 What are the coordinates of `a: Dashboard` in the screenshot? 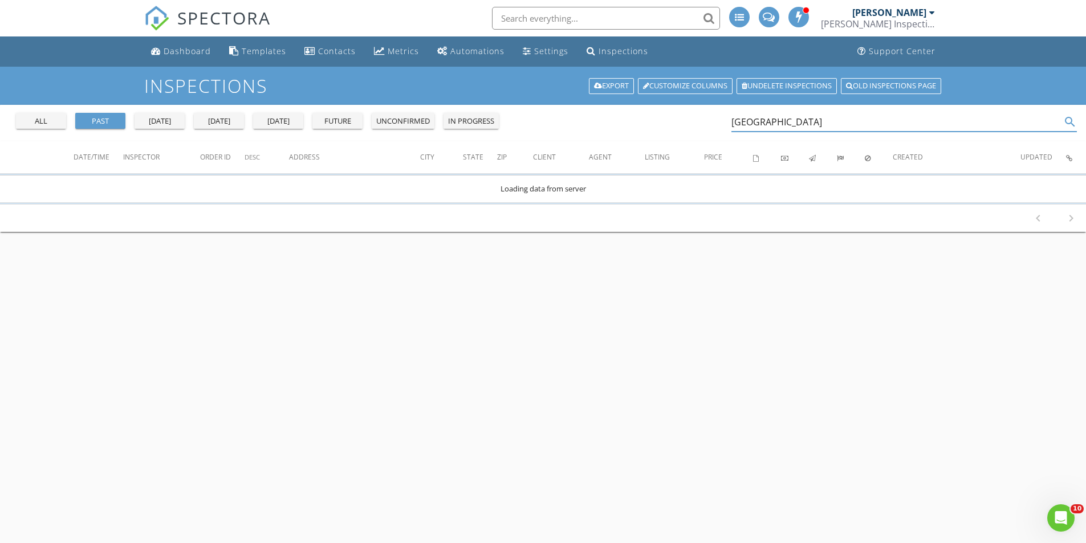 It's located at (181, 51).